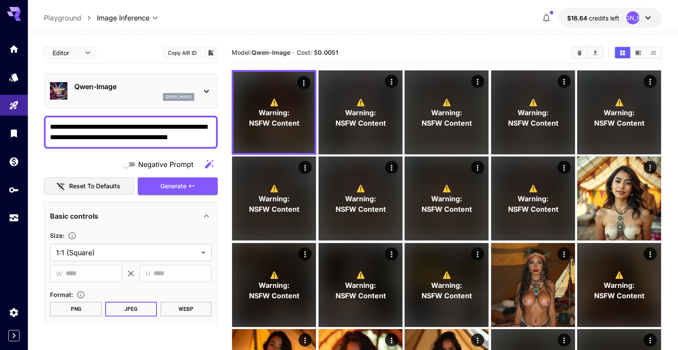 The image size is (678, 350). I want to click on button: Show media in list view, so click(654, 53).